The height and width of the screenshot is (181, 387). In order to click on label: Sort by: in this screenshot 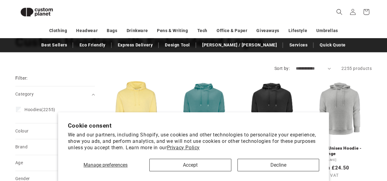, I will do `click(282, 69)`.